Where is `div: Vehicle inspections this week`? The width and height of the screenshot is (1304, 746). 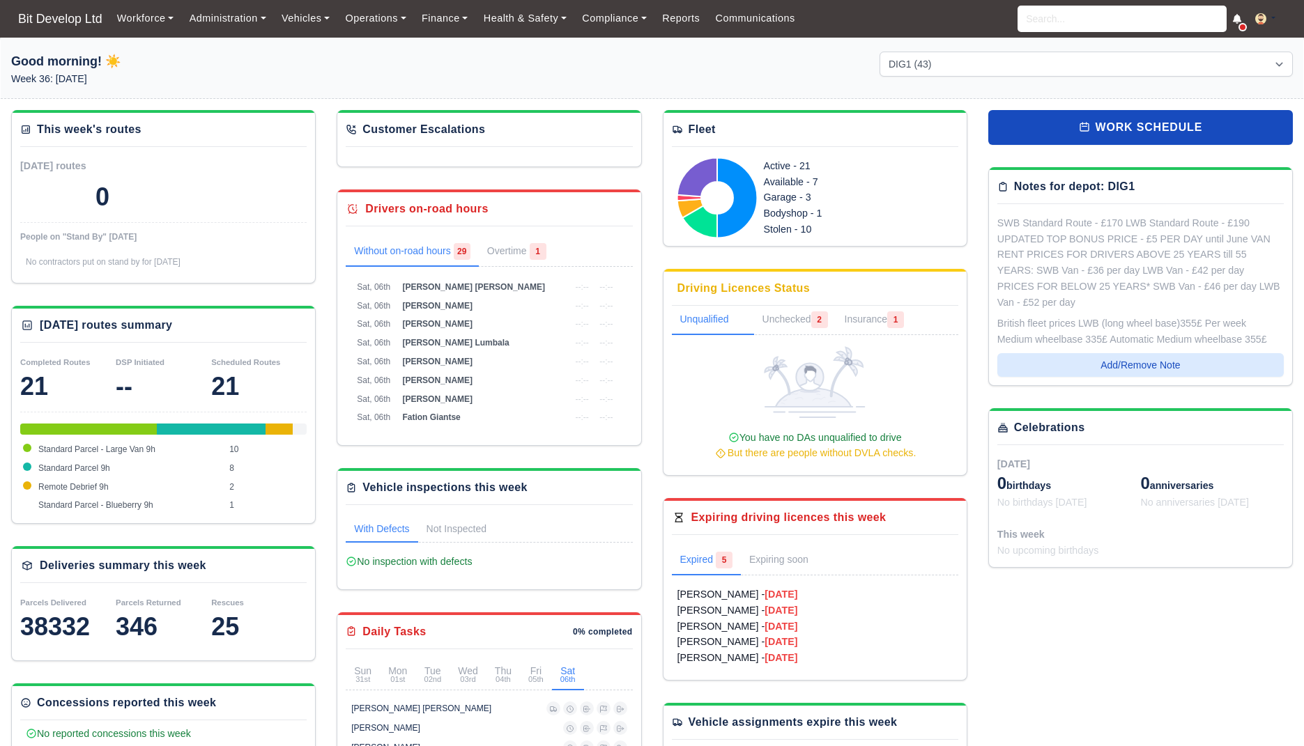 div: Vehicle inspections this week is located at coordinates (445, 488).